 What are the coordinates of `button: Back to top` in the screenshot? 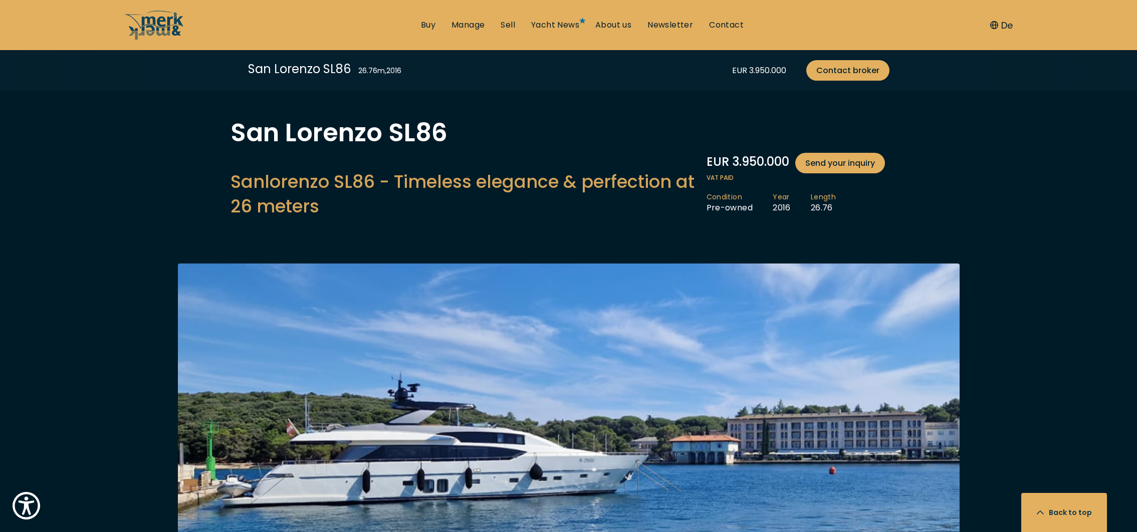 It's located at (1064, 513).